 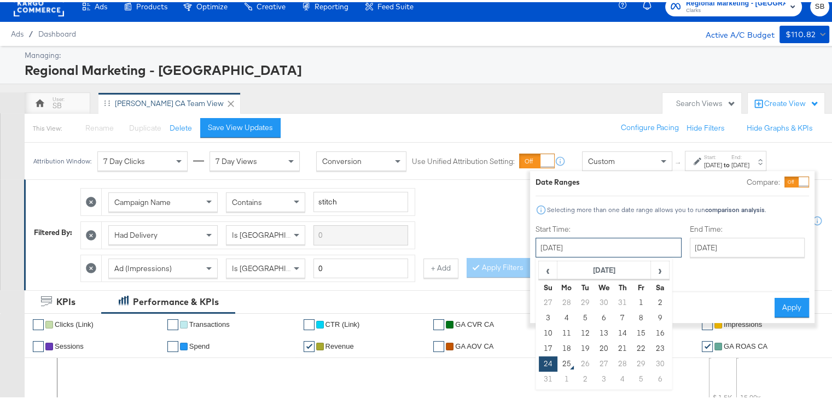 I want to click on span: Had Delivery, so click(x=136, y=233).